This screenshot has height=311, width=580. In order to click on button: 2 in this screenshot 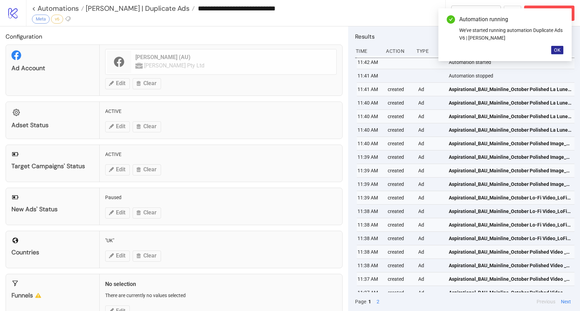, I will do `click(378, 301)`.